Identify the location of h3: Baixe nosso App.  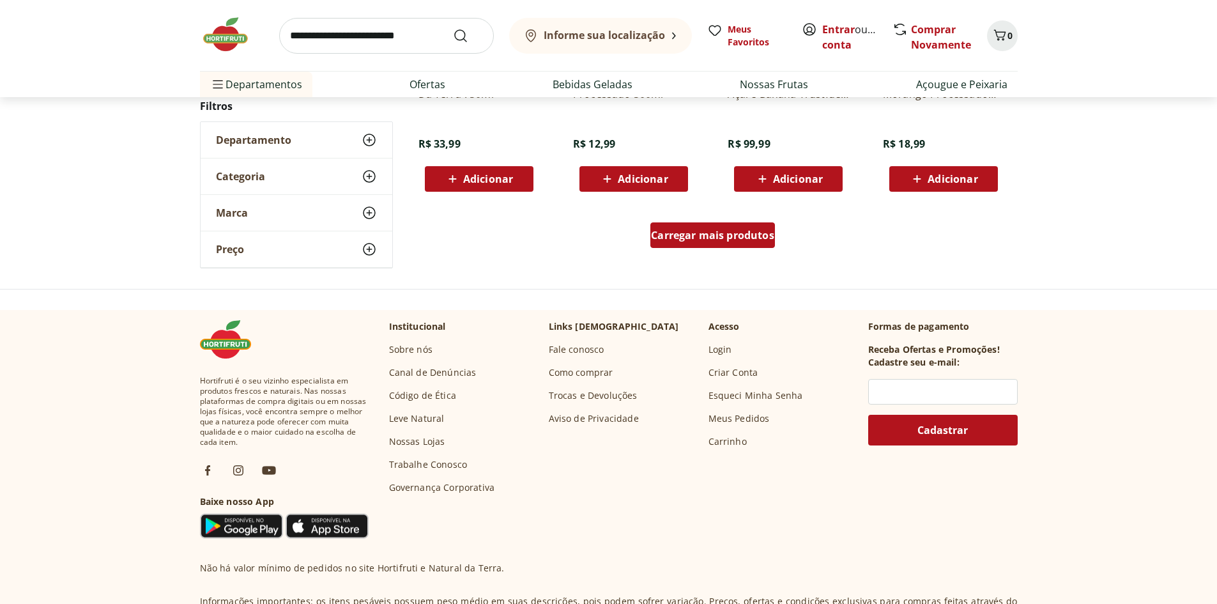
(284, 502).